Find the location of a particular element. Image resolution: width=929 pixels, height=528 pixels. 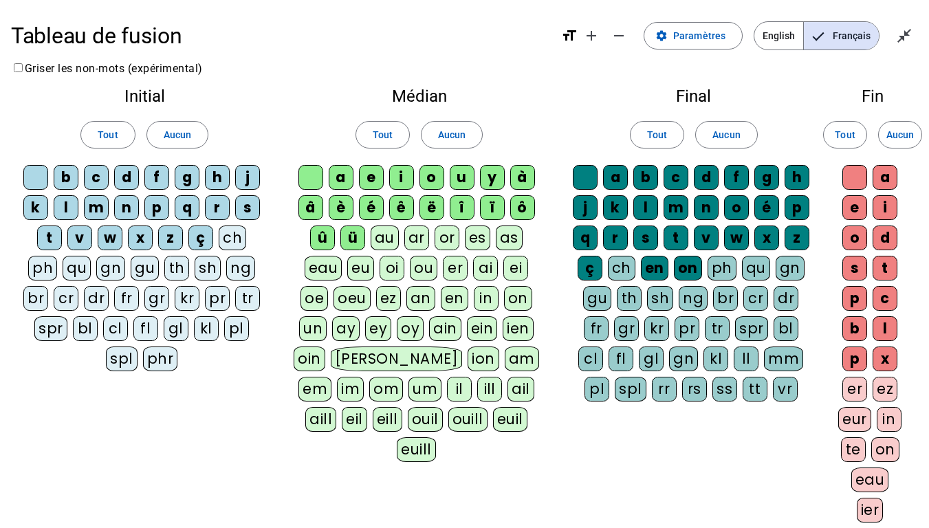

div: em is located at coordinates (315, 389).